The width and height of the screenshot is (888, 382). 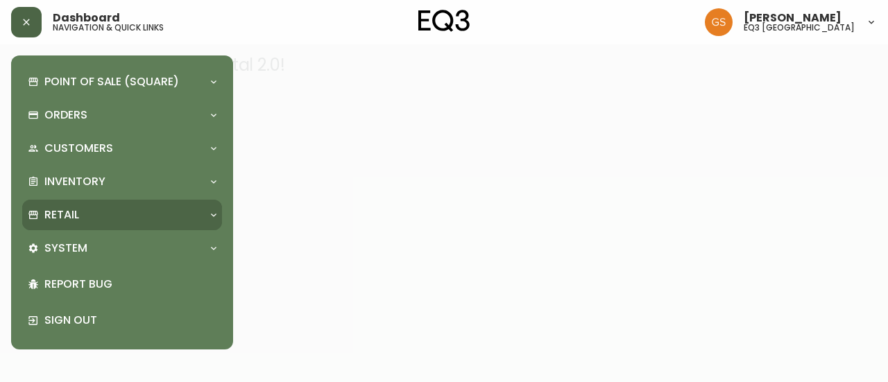 What do you see at coordinates (122, 115) in the screenshot?
I see `div: Orders` at bounding box center [122, 115].